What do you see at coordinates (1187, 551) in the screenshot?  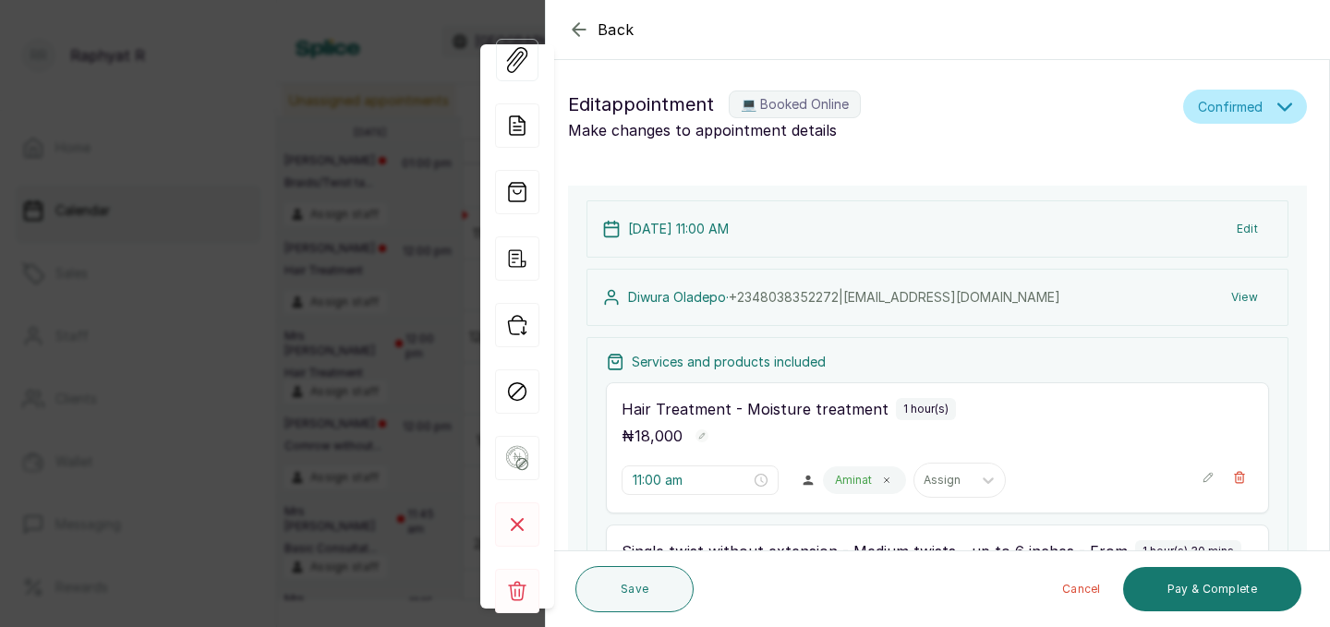 I see `p: 1 hour(s) 30 mins` at bounding box center [1187, 551].